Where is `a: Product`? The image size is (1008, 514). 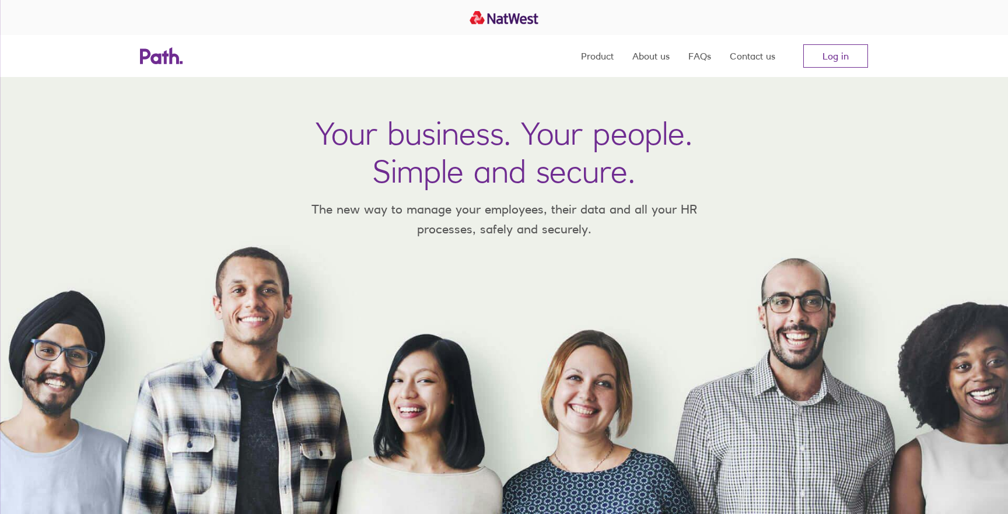
a: Product is located at coordinates (597, 56).